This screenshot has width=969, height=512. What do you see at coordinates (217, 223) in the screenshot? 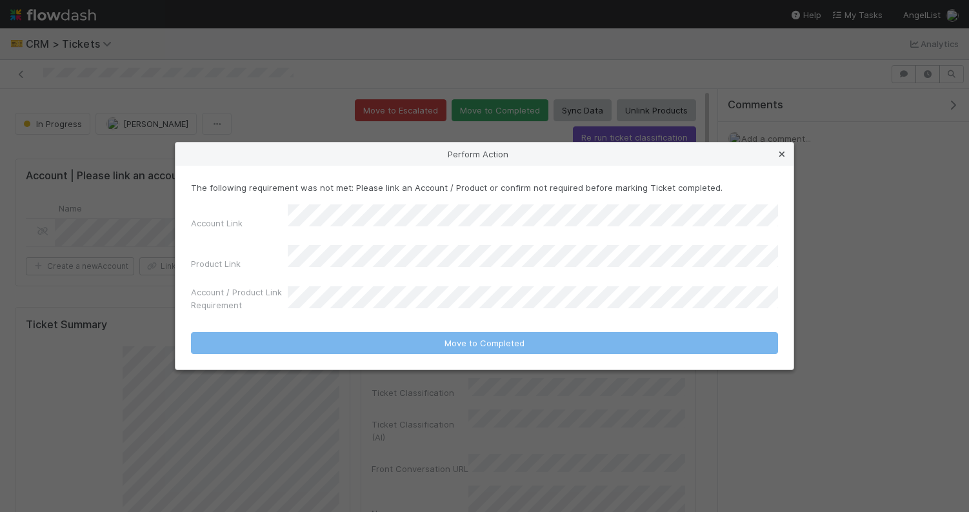
I see `label: Account Link` at bounding box center [217, 223].